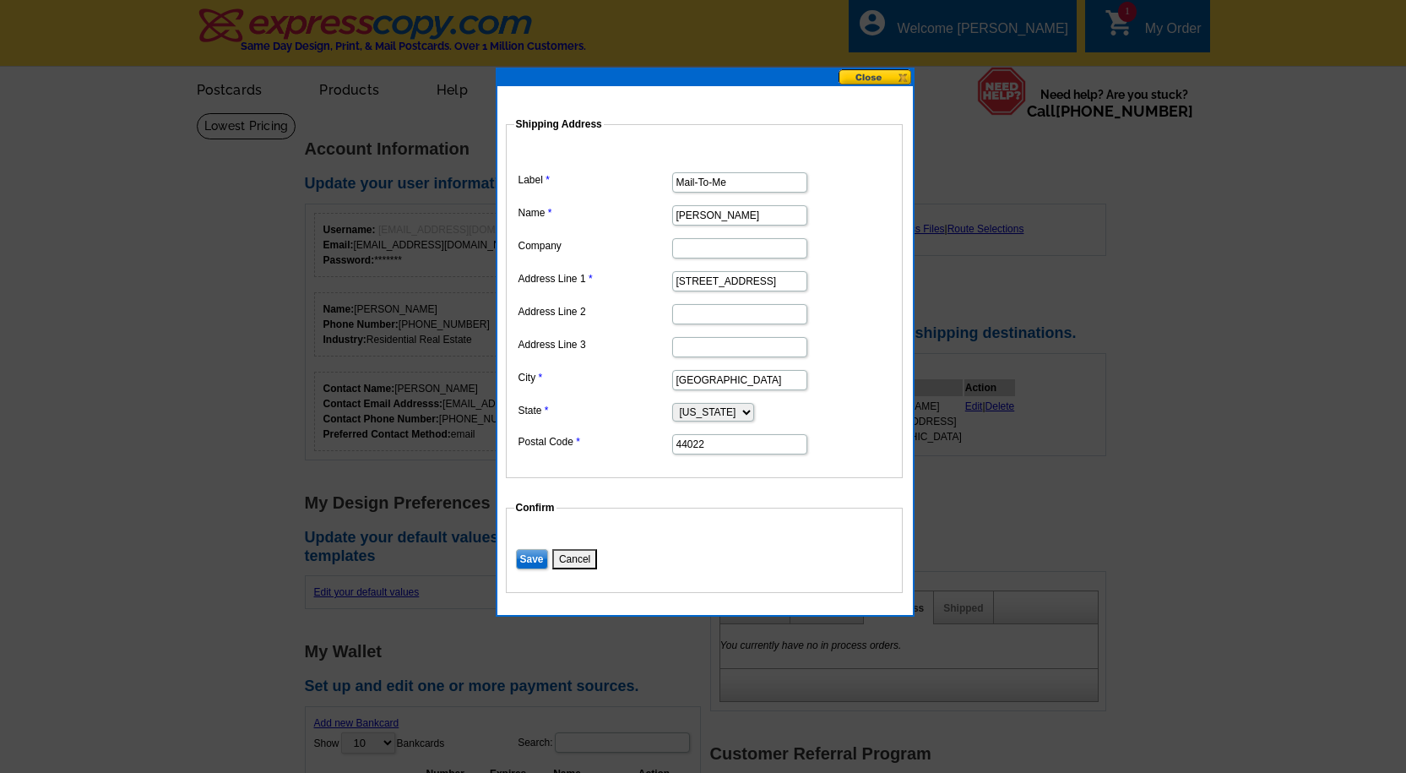 The width and height of the screenshot is (1406, 773). What do you see at coordinates (574, 559) in the screenshot?
I see `button: Cancel` at bounding box center [574, 559].